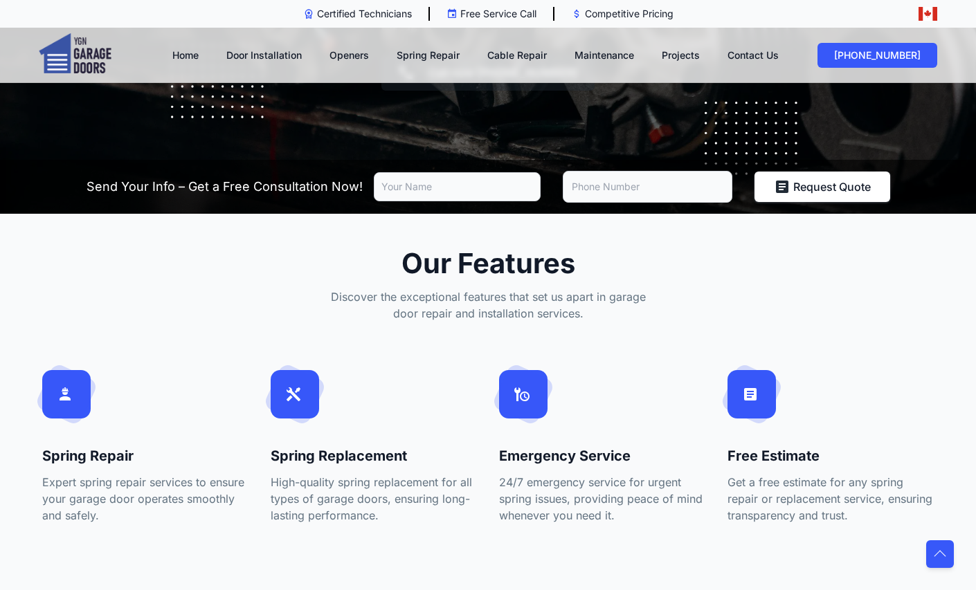 This screenshot has width=976, height=590. I want to click on p: Get a free estimate for any spring repair or replacement service, ensuring transparency and trust., so click(830, 499).